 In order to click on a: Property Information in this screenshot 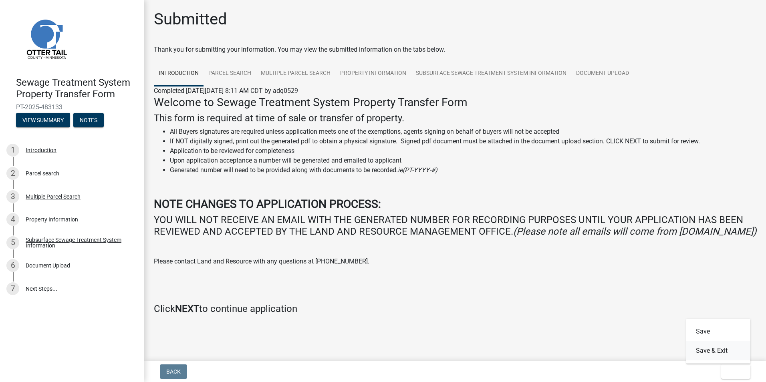, I will do `click(373, 74)`.